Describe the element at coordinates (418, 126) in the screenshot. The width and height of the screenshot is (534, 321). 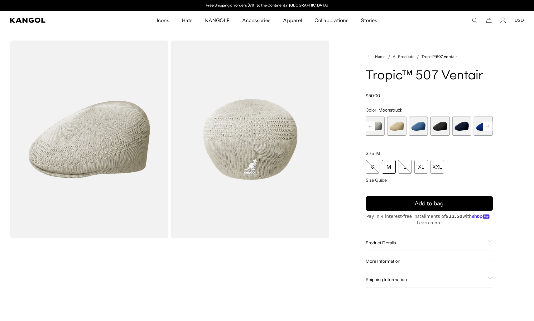
I see `label: DENIM BLUE` at that location.